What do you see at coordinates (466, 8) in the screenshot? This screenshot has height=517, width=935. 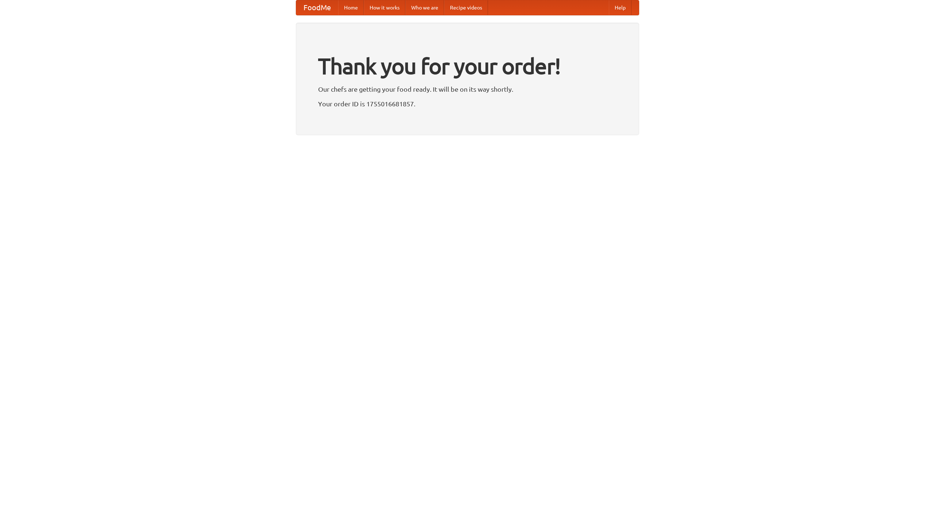 I see `a: Recipe videos` at bounding box center [466, 8].